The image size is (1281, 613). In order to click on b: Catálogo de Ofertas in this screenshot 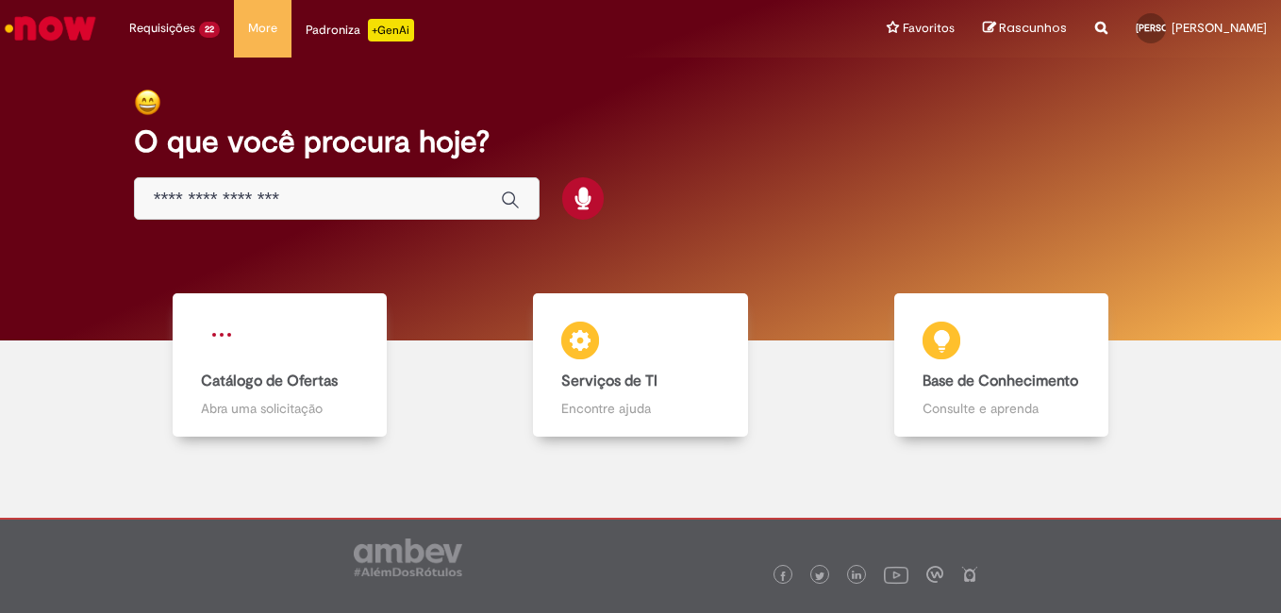, I will do `click(269, 381)`.